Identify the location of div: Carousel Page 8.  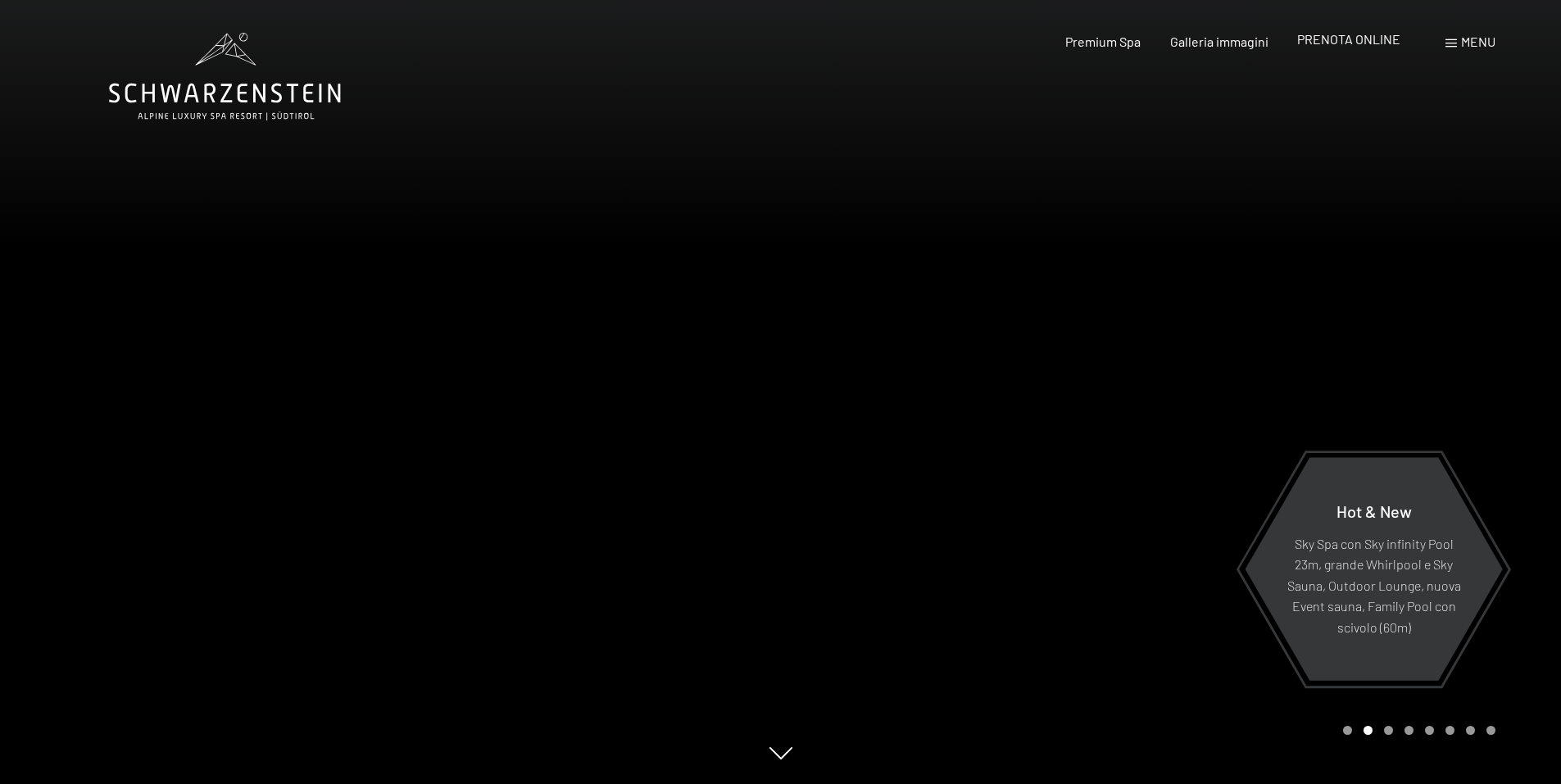
(1490, 729).